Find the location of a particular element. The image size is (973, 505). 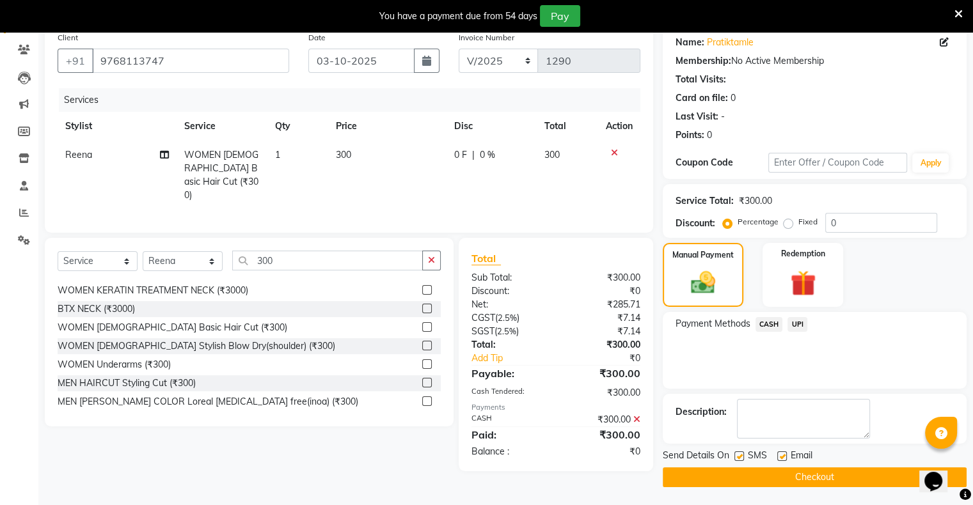

span: 0 F is located at coordinates (460, 155).